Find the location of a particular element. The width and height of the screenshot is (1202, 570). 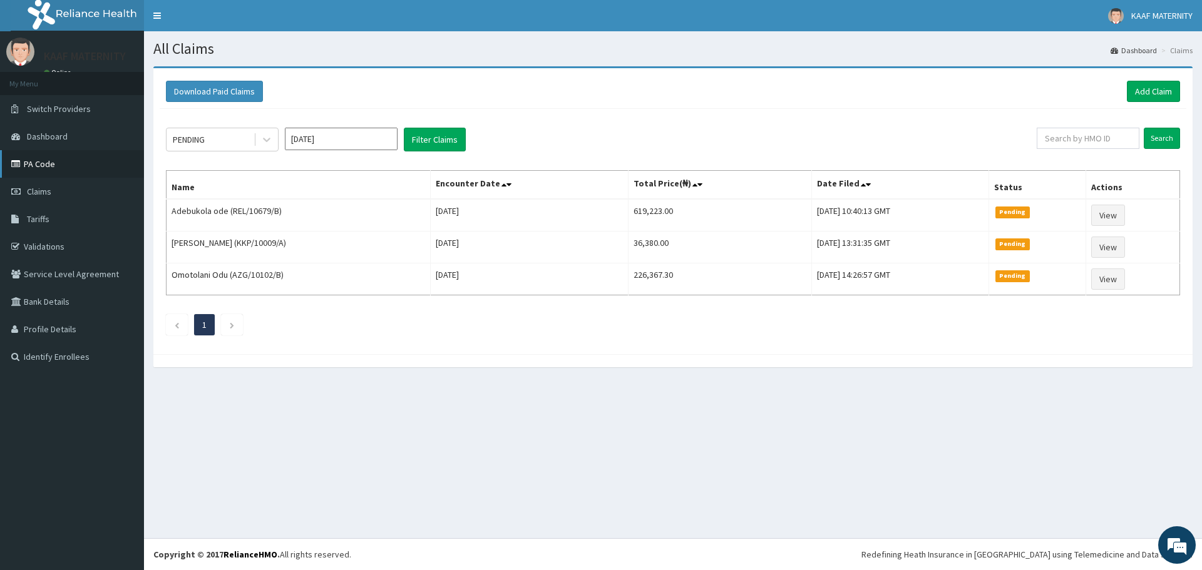

div: Chat with us now is located at coordinates (138, 78).